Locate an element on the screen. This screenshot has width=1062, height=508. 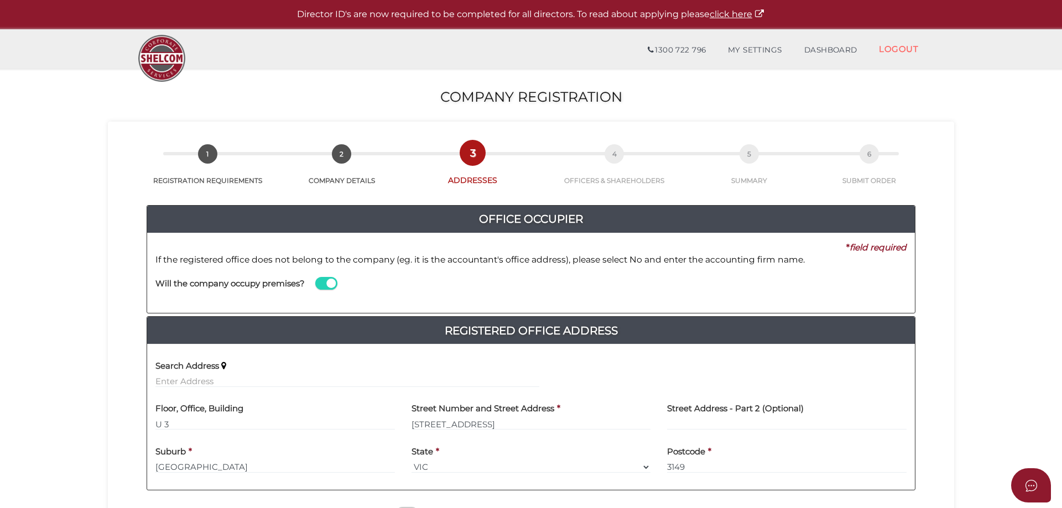
span: 6 is located at coordinates (869, 154).